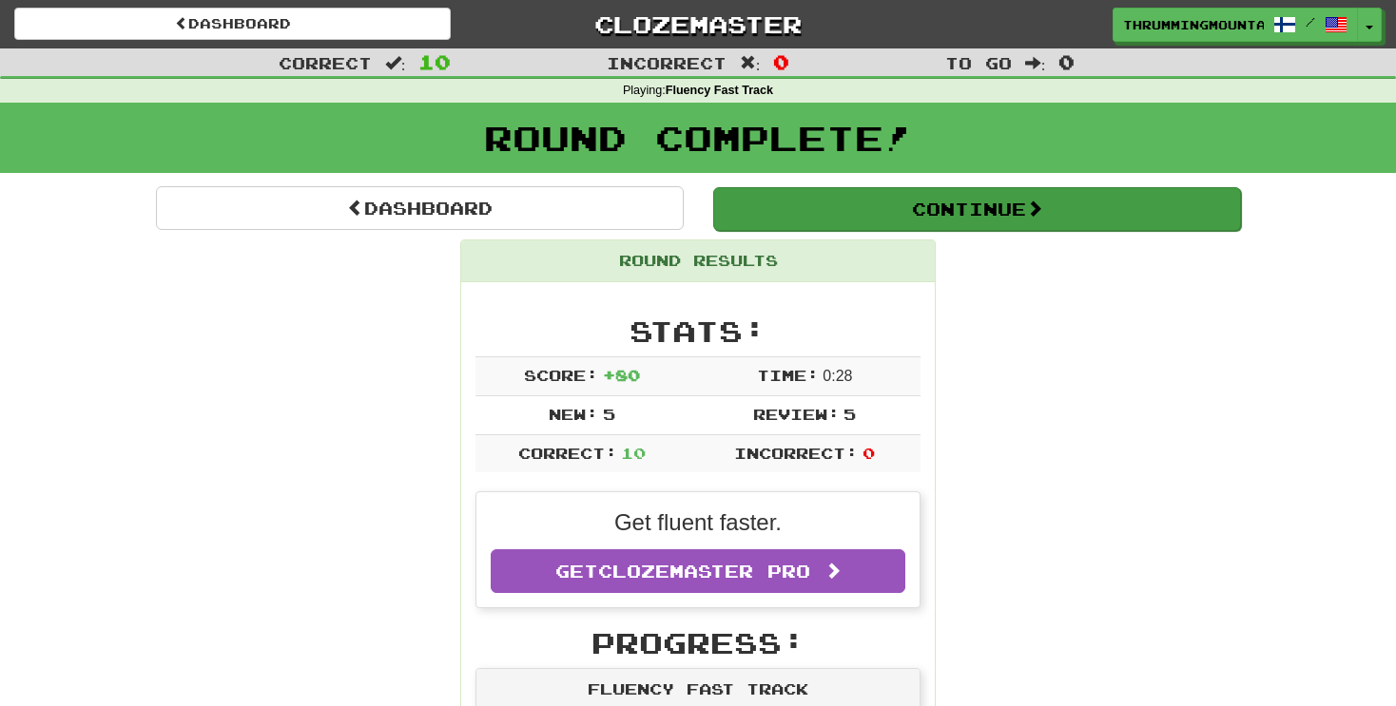 Image resolution: width=1396 pixels, height=706 pixels. What do you see at coordinates (703, 571) in the screenshot?
I see `span: Clozemaster Pro` at bounding box center [703, 571].